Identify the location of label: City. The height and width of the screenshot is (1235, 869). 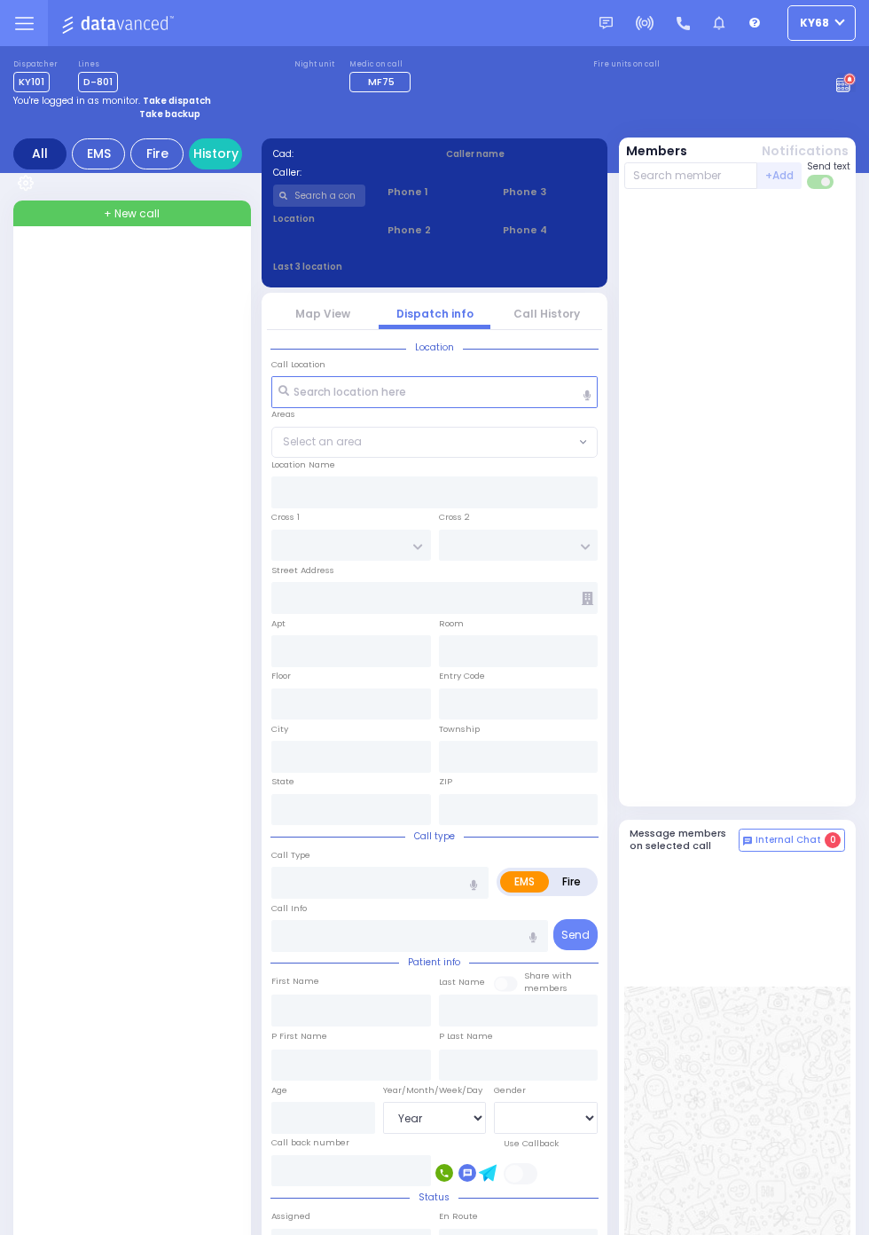
(279, 729).